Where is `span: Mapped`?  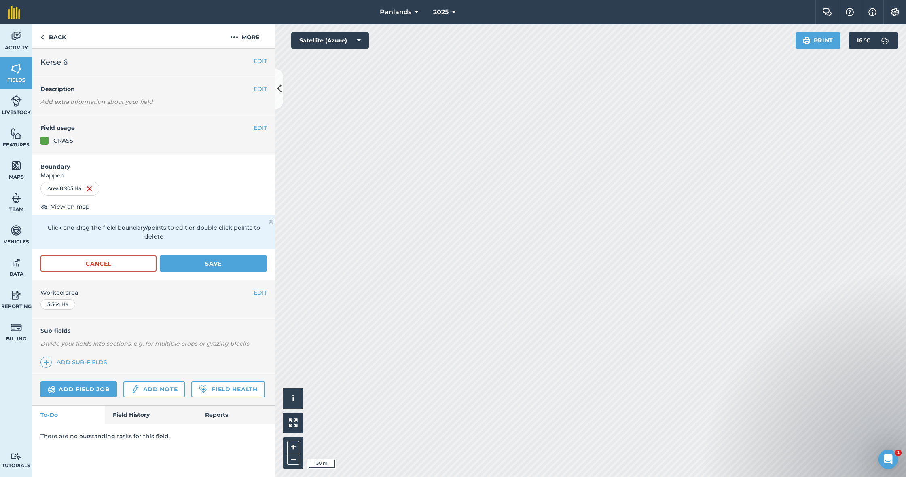 span: Mapped is located at coordinates (154, 176).